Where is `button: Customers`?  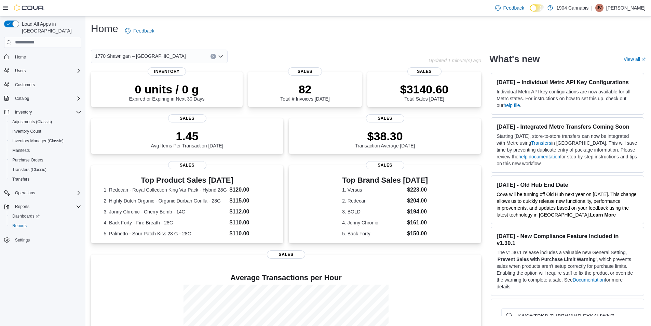
button: Customers is located at coordinates (43, 84).